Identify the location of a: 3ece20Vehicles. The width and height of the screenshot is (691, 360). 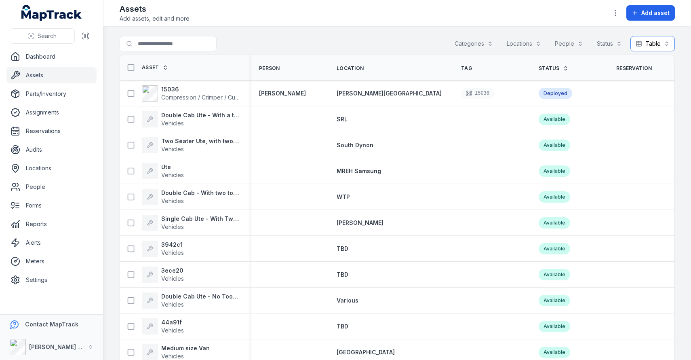
(163, 274).